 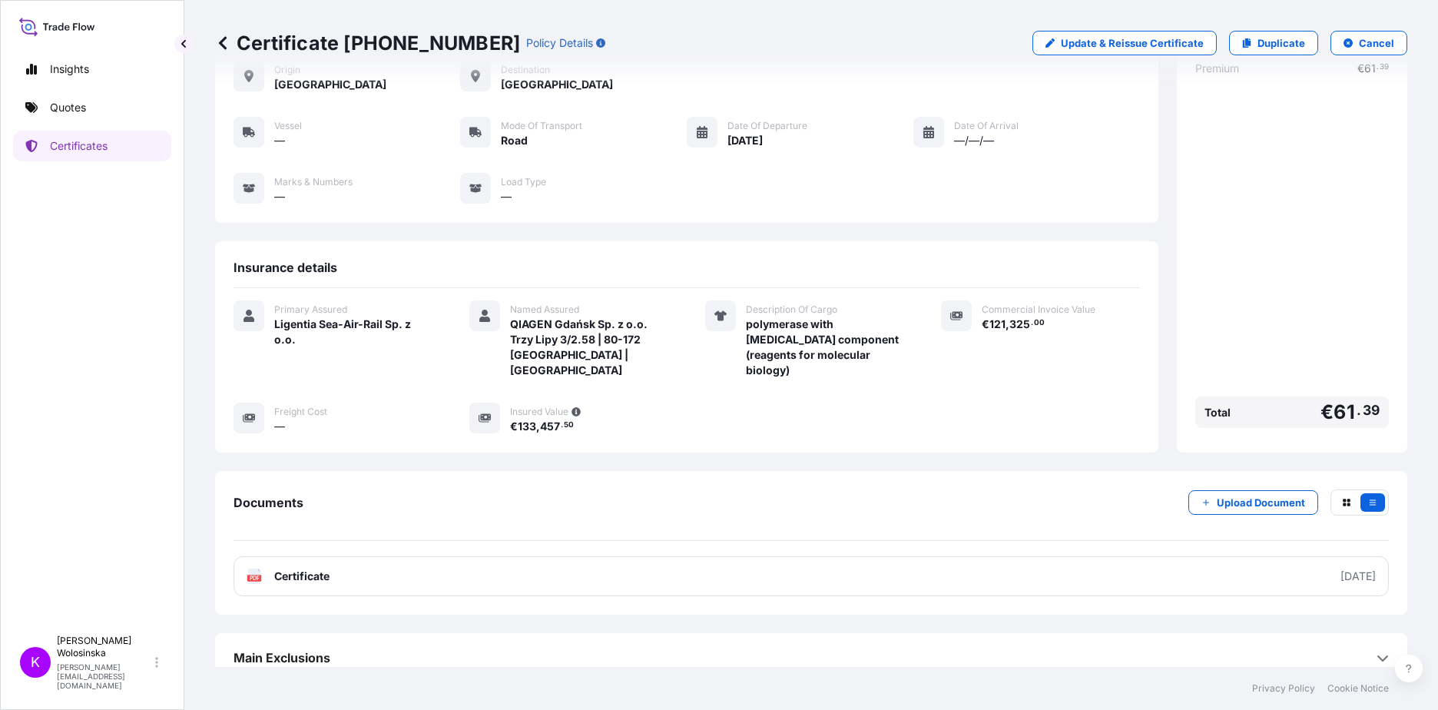 What do you see at coordinates (986, 126) in the screenshot?
I see `span: Date of Arrival` at bounding box center [986, 126].